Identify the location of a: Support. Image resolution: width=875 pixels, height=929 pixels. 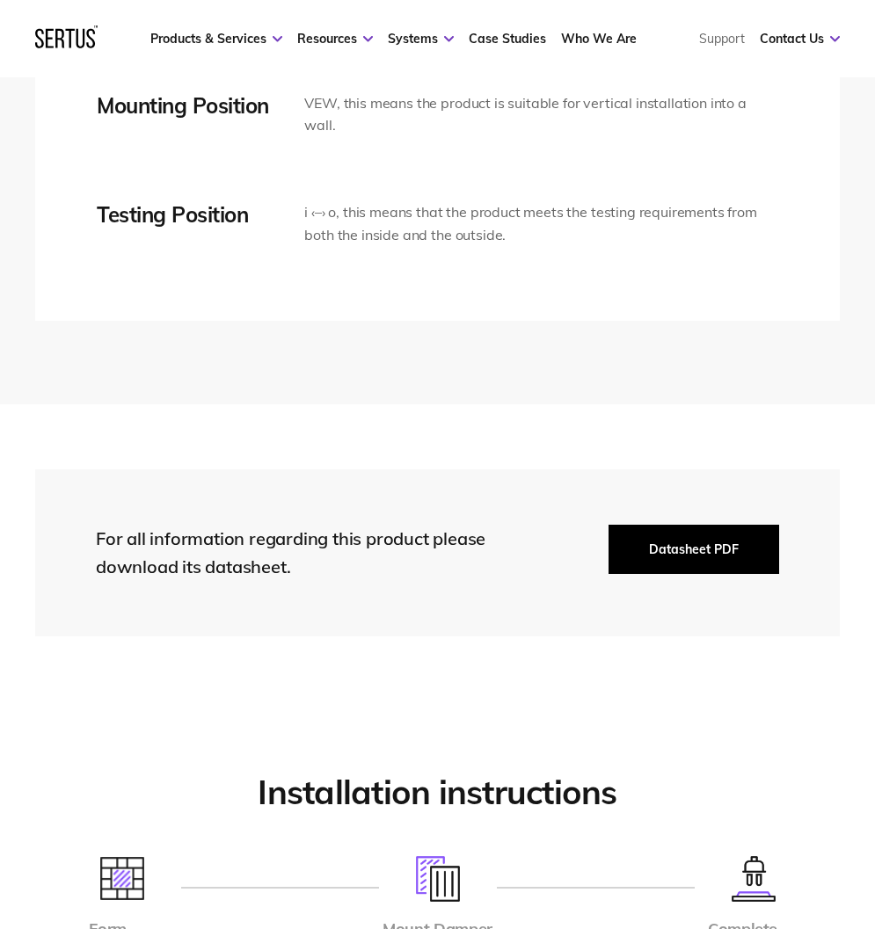
(722, 39).